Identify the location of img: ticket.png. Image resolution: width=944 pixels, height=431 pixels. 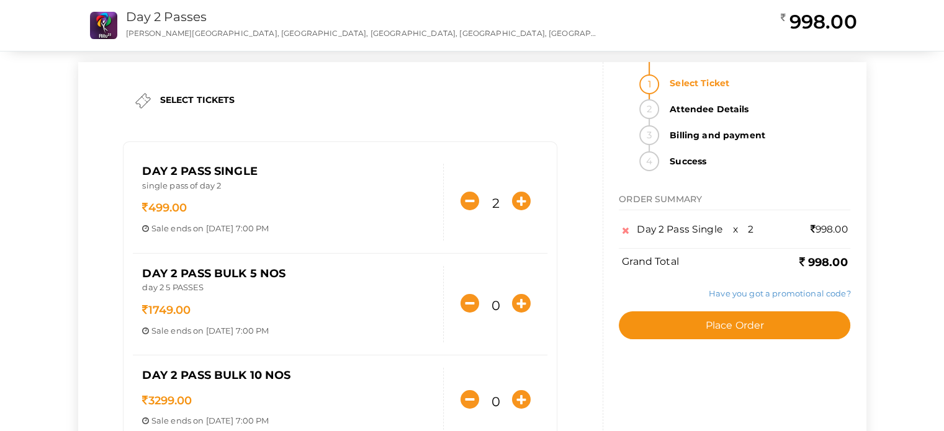
(143, 101).